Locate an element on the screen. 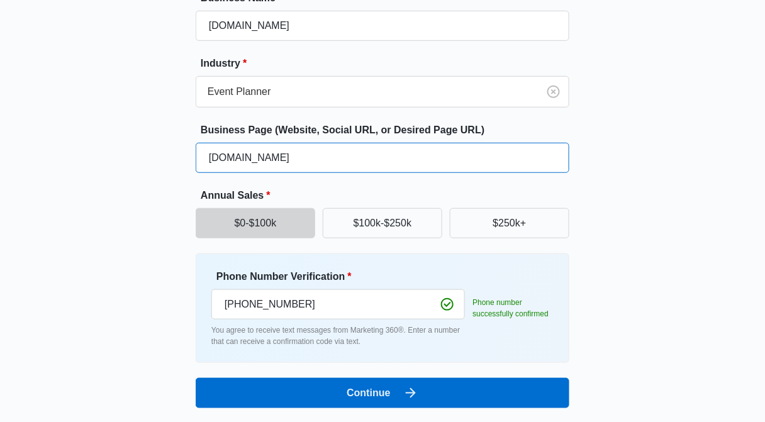 The width and height of the screenshot is (765, 422). p: Phone number successfully confirmed is located at coordinates (513, 308).